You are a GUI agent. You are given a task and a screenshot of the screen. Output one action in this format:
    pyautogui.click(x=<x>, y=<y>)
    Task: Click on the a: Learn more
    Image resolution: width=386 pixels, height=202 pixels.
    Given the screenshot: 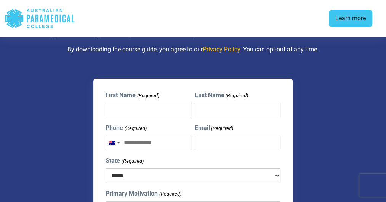 What is the action you would take?
    pyautogui.click(x=351, y=19)
    